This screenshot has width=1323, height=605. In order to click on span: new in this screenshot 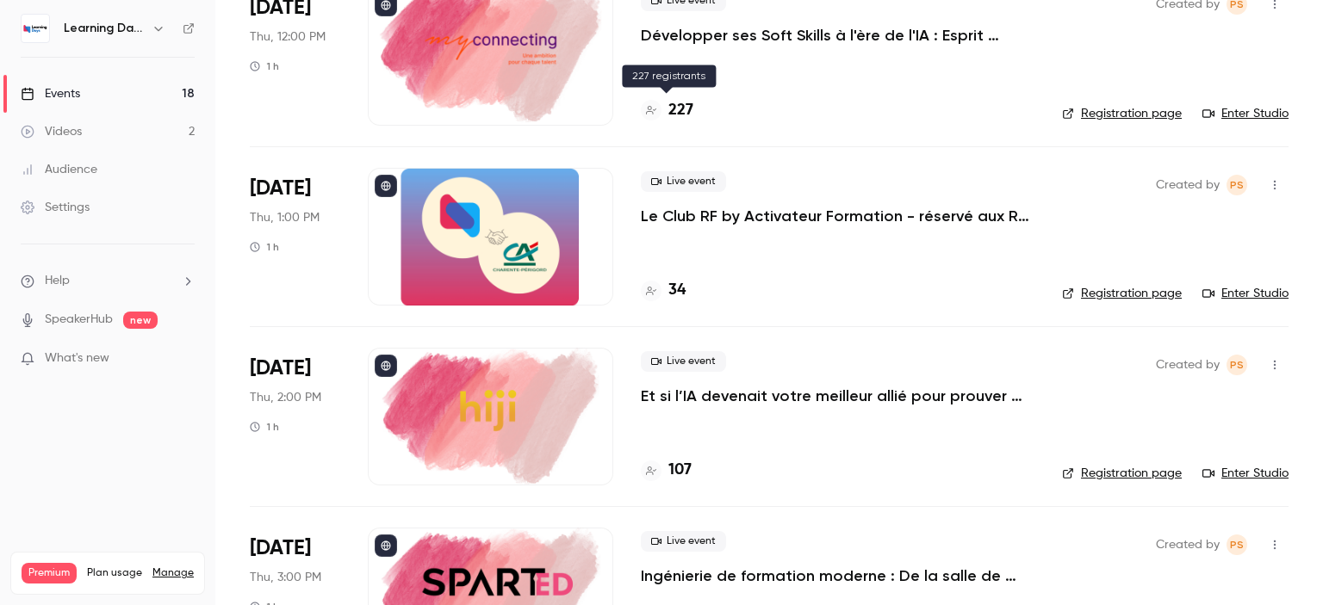, I will do `click(140, 320)`.